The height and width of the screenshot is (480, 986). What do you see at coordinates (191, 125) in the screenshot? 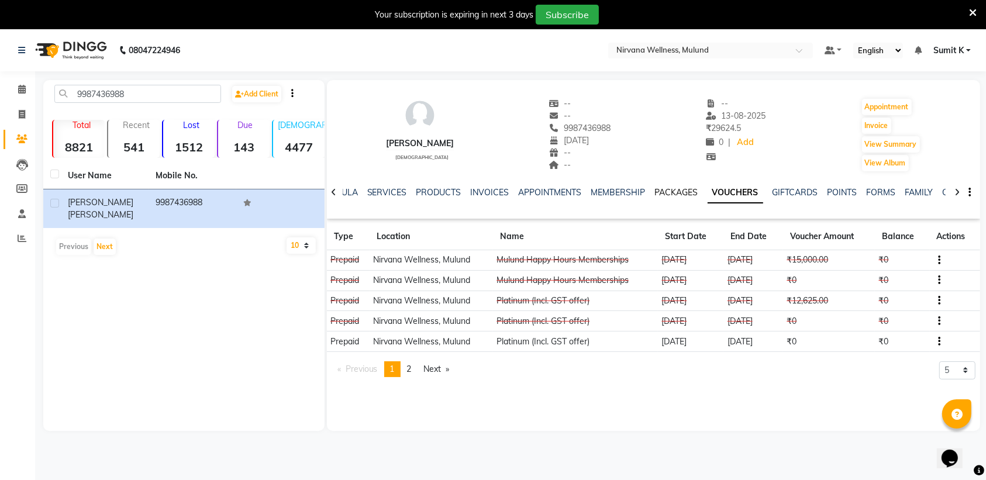
I see `p: Lost` at bounding box center [191, 125].